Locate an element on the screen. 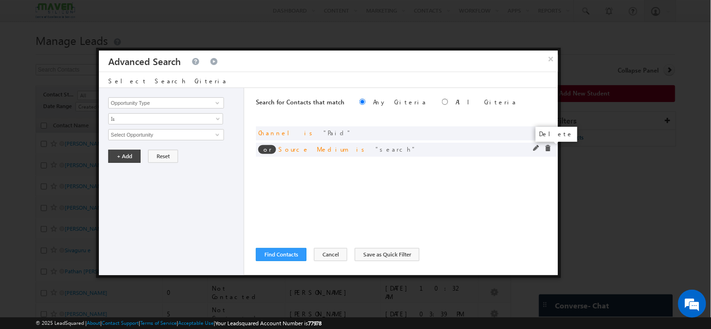  span: © 2025 LeadSquared | | | | | is located at coordinates (179, 323).